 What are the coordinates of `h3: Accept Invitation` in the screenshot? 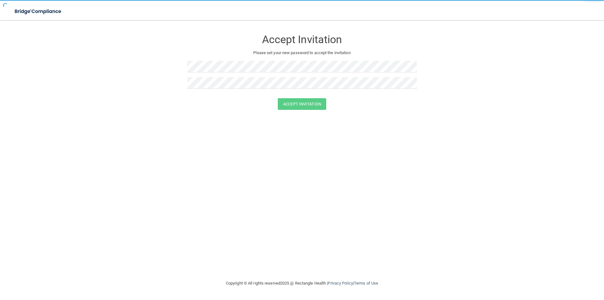 It's located at (302, 39).